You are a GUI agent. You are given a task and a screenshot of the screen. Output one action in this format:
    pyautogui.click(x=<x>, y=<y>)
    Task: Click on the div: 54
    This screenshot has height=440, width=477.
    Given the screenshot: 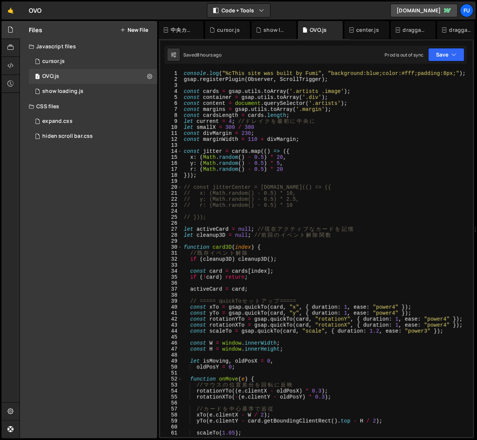 What is the action you would take?
    pyautogui.click(x=171, y=391)
    